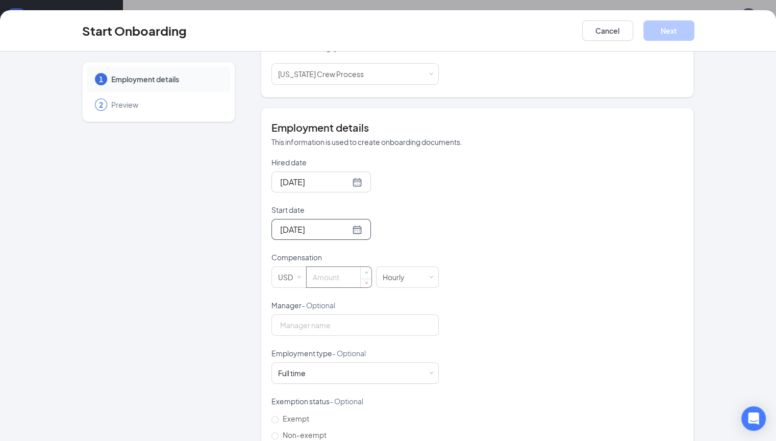  Describe the element at coordinates (304, 434) in the screenshot. I see `span: Non-exempt` at that location.